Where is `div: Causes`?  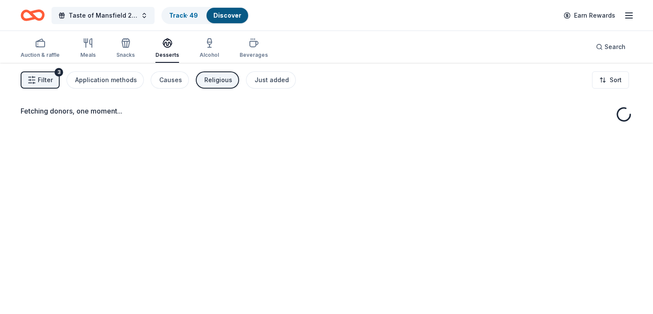 div: Causes is located at coordinates (171, 80).